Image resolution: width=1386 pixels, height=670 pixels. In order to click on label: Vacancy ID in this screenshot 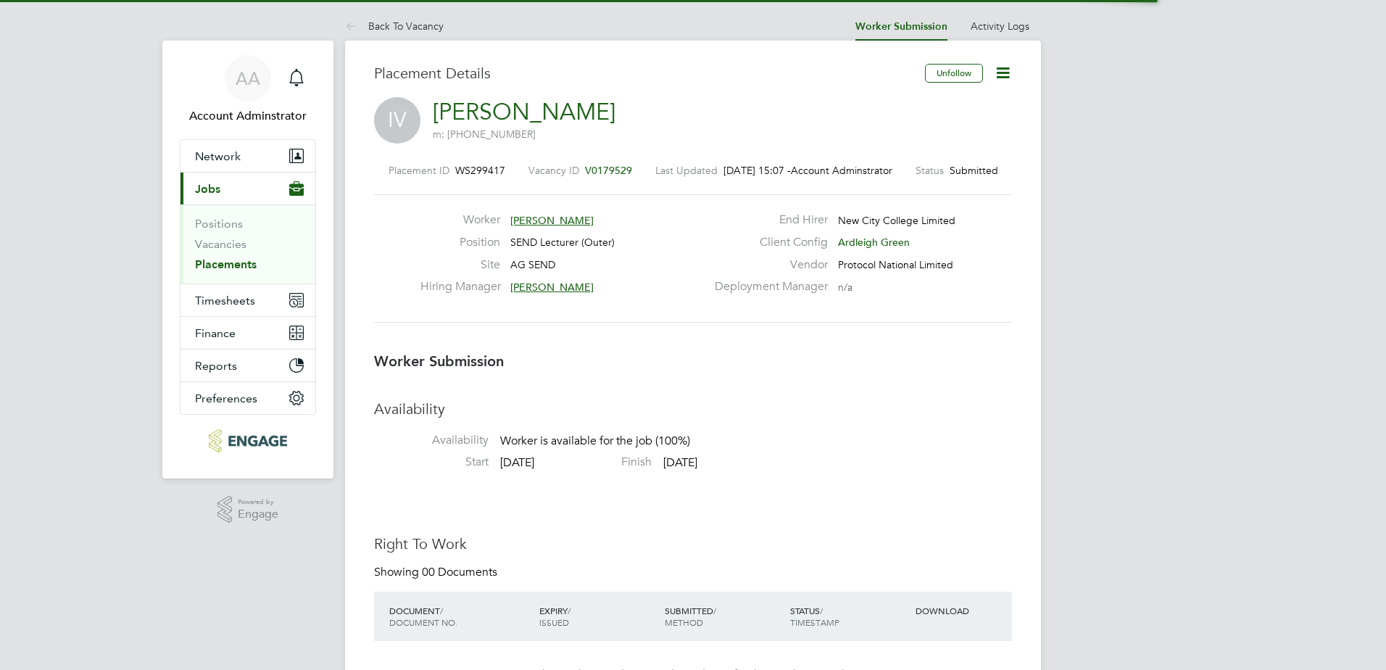, I will do `click(554, 170)`.